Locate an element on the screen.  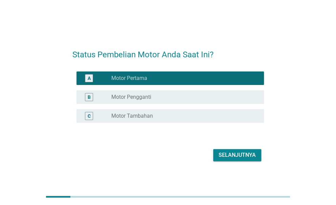
div: C is located at coordinates (89, 116).